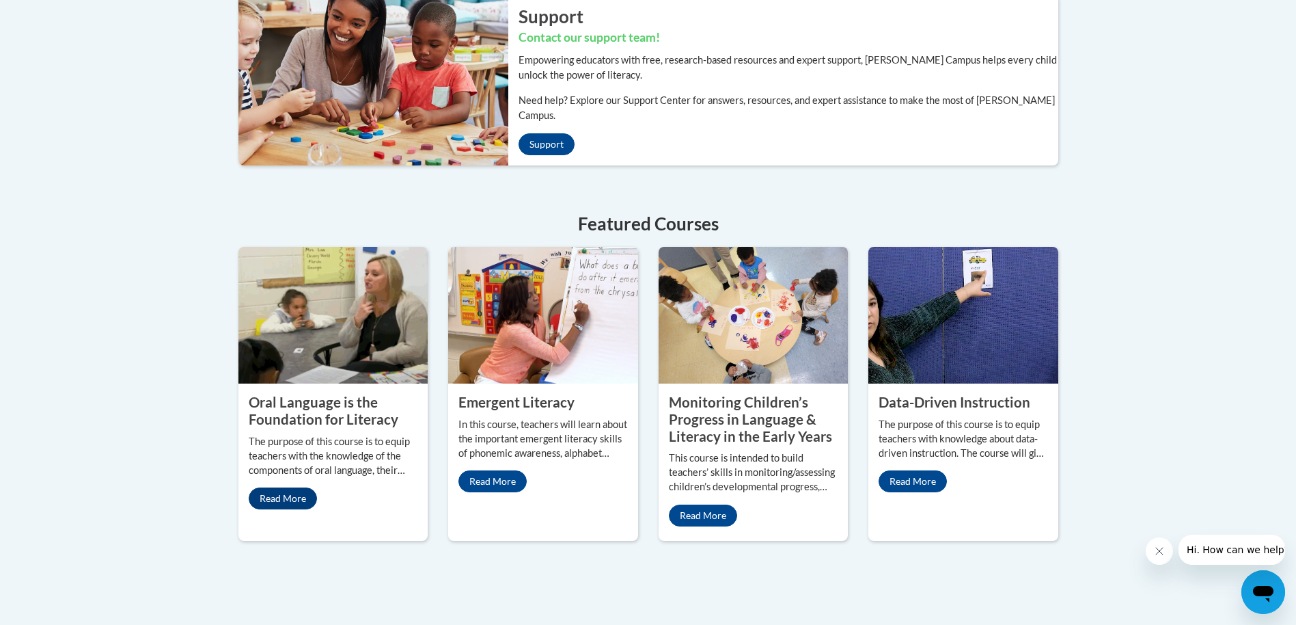 The image size is (1296, 625). I want to click on a: Support, so click(547, 144).